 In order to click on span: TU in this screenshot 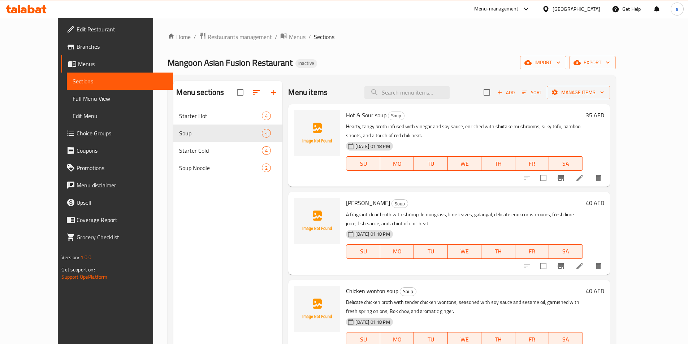, I will do `click(431, 252)`.